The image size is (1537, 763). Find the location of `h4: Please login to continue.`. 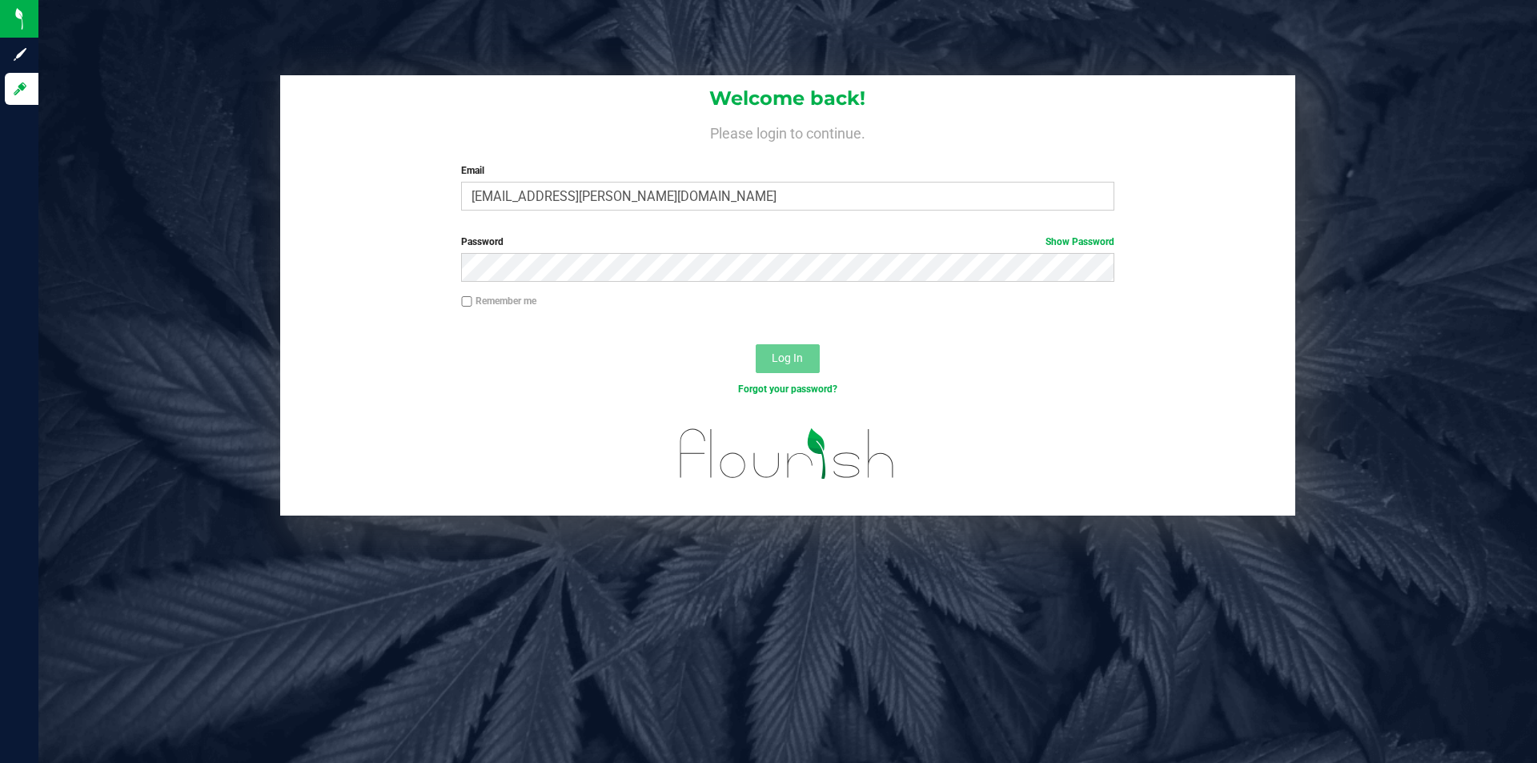

h4: Please login to continue. is located at coordinates (788, 131).